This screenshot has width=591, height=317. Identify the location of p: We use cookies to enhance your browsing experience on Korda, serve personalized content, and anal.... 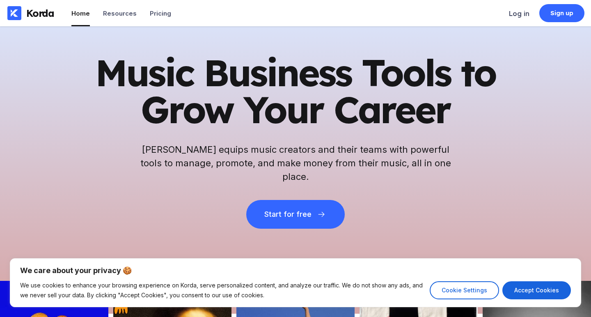
(222, 290).